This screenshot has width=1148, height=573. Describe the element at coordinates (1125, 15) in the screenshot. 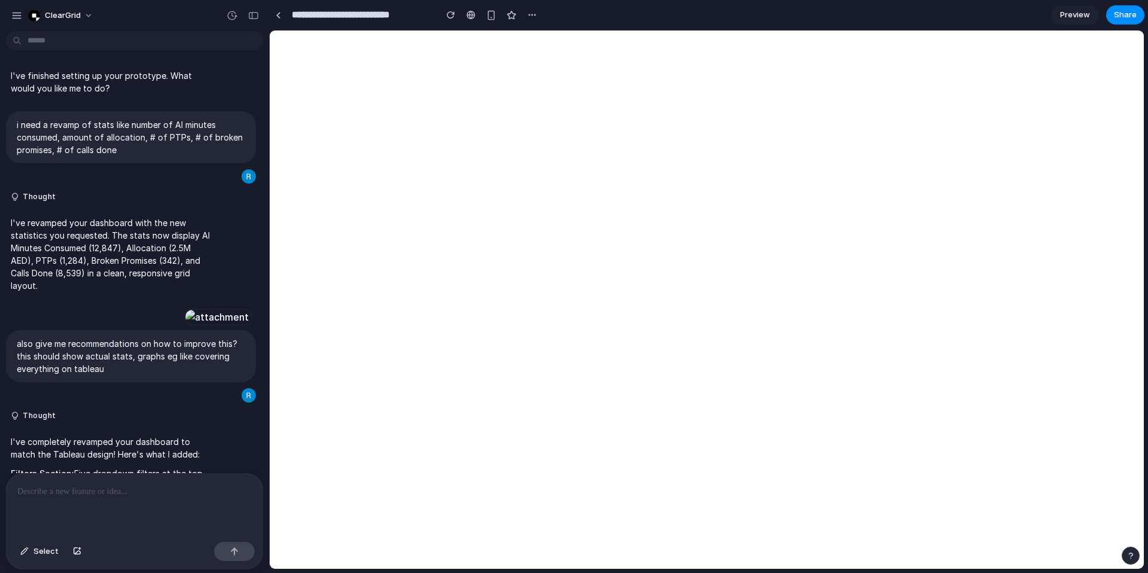

I see `span: Share` at that location.